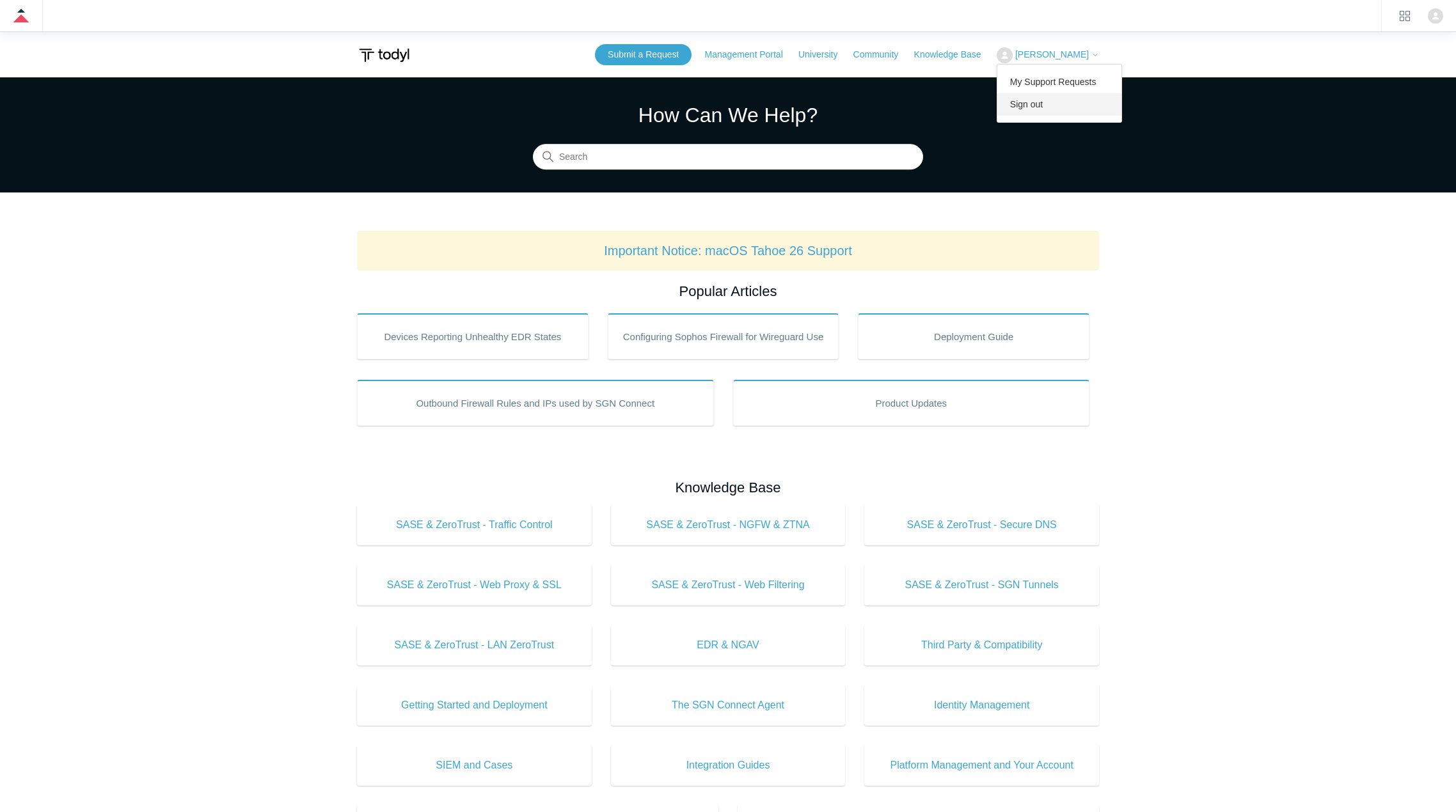 This screenshot has width=1456, height=812. Describe the element at coordinates (384, 55) in the screenshot. I see `img: Todyl Support Center Help Center home page` at that location.